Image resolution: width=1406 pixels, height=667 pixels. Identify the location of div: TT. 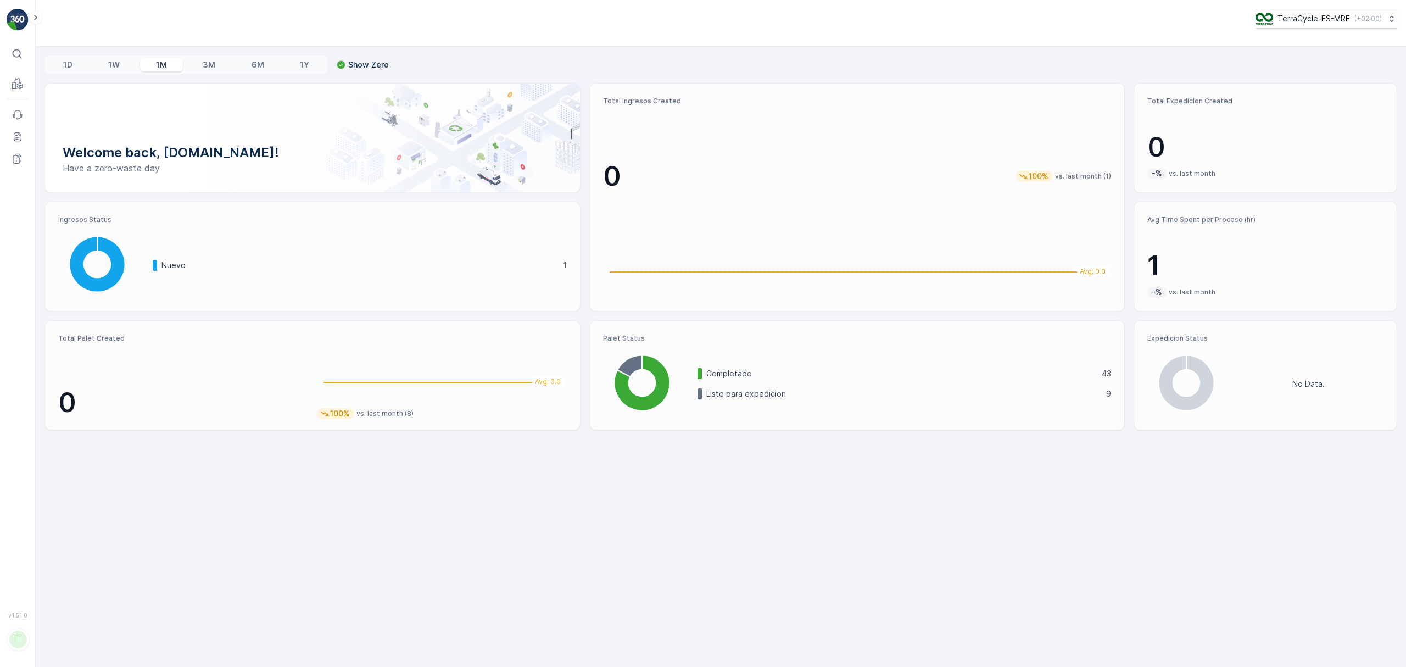
(18, 639).